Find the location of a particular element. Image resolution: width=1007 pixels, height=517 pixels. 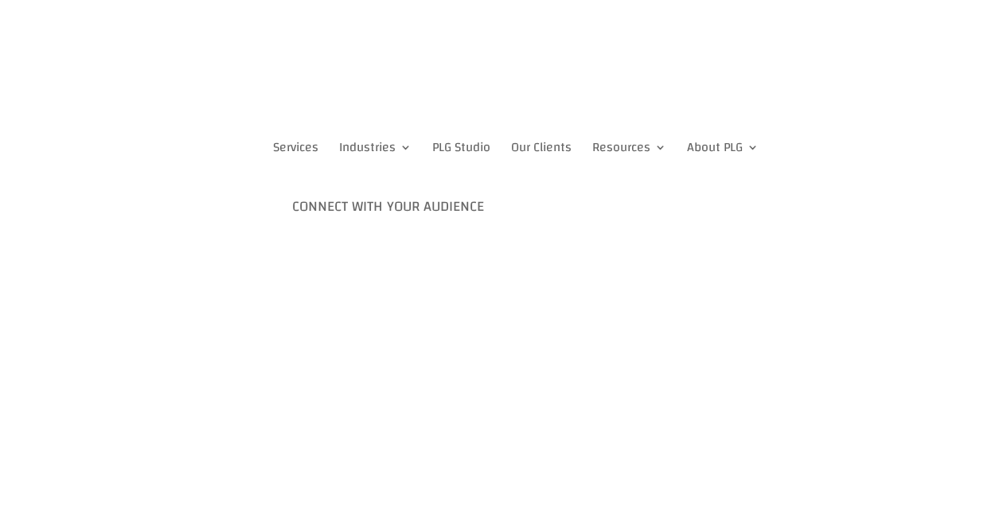

a: Industries is located at coordinates (375, 147).